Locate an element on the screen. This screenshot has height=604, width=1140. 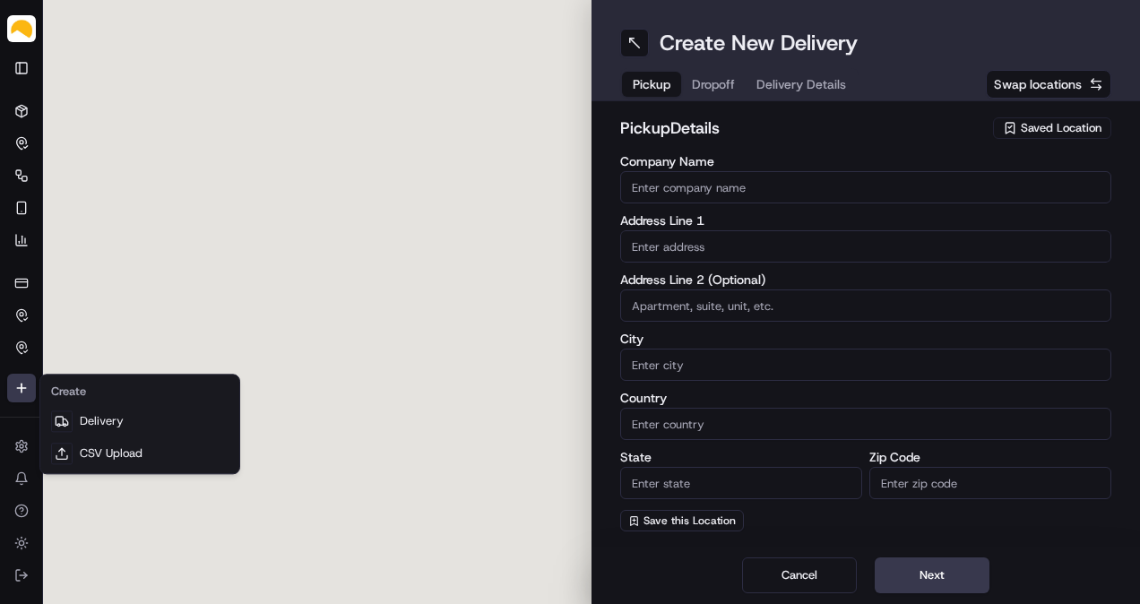
label: Country is located at coordinates (865, 398).